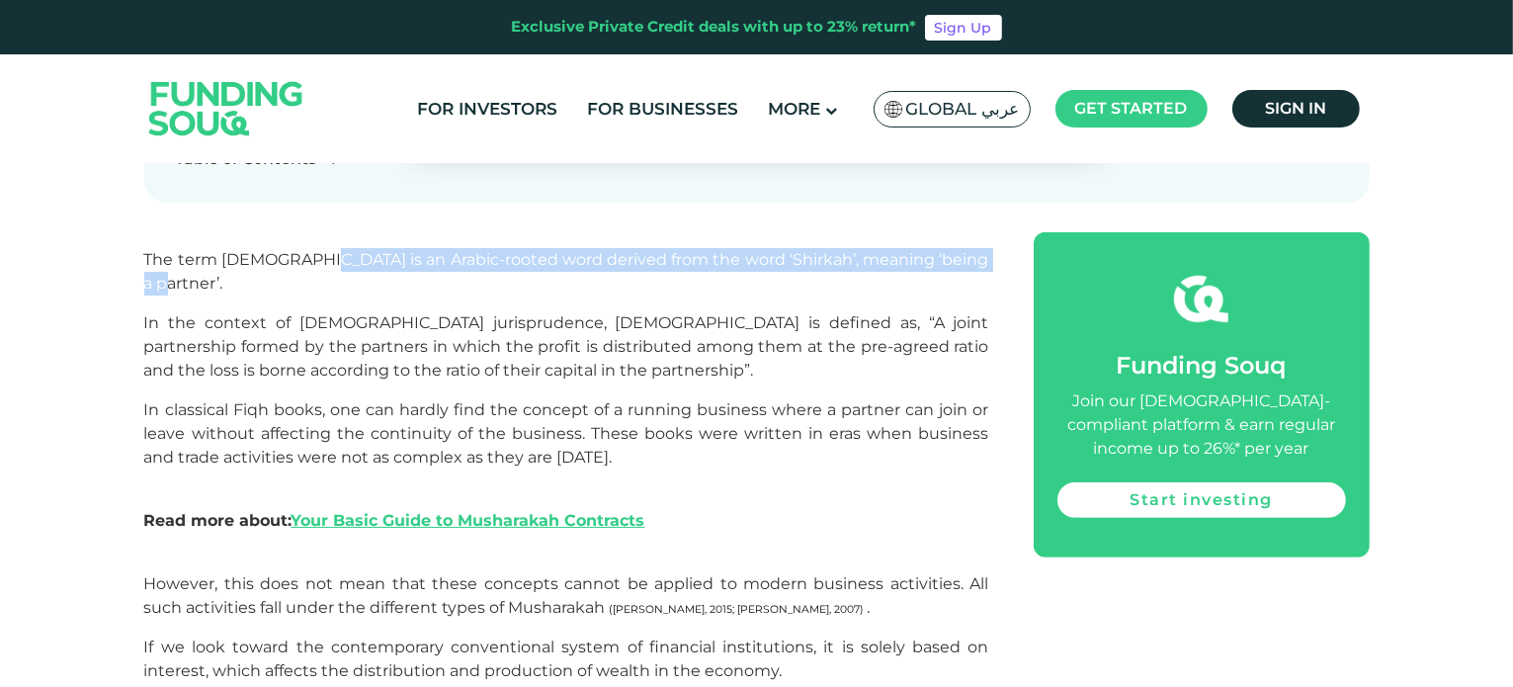 Image resolution: width=1513 pixels, height=687 pixels. Describe the element at coordinates (566, 595) in the screenshot. I see `span: However, this does not mean that these concepts cannot be applied to modern business activities. ...` at that location.